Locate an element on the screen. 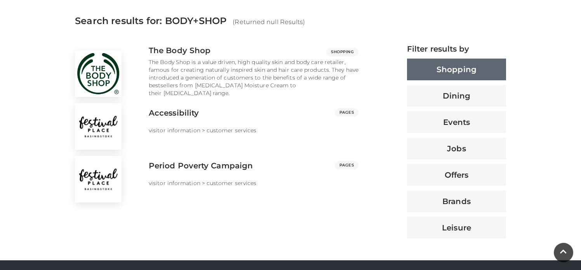  span: Search results for: BODY+SHOP is located at coordinates (151, 21).